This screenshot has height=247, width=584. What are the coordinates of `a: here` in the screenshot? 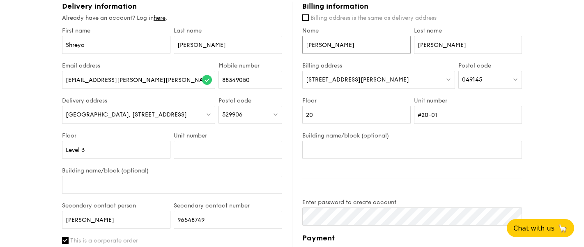 It's located at (159, 18).